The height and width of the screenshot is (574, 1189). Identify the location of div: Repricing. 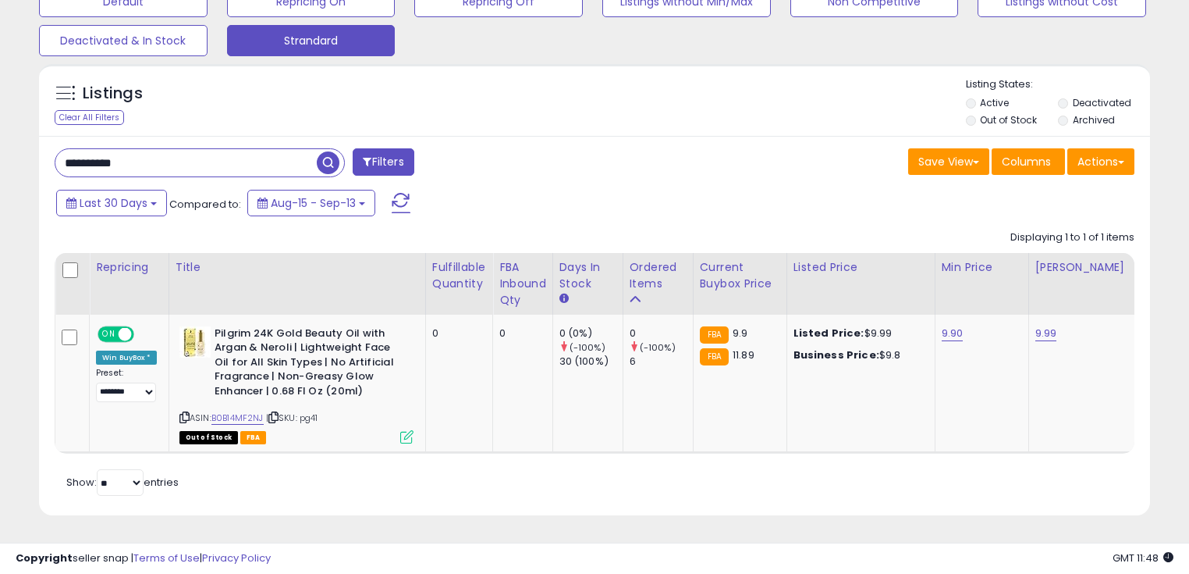
(129, 267).